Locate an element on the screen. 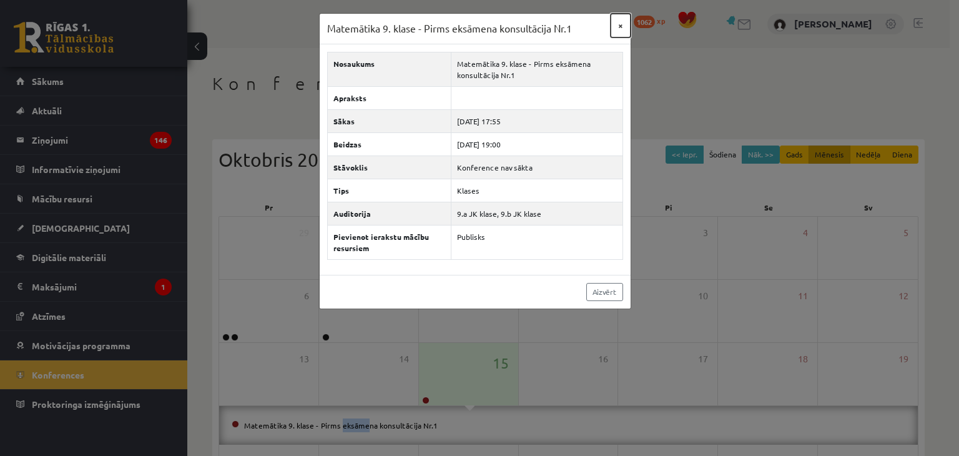 The image size is (959, 456). td: 9.a JK klase, 9.b JK klase is located at coordinates (537, 213).